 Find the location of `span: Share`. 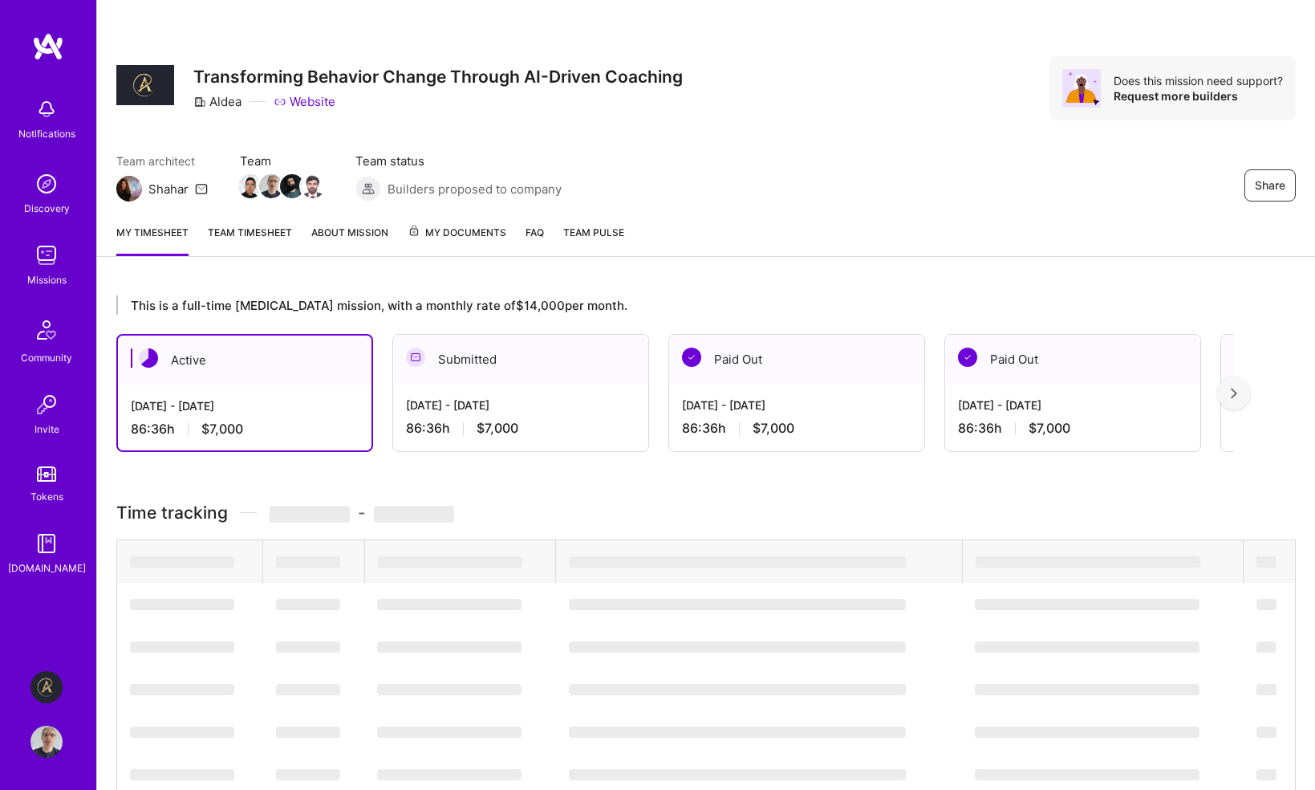

span: Share is located at coordinates (1270, 185).